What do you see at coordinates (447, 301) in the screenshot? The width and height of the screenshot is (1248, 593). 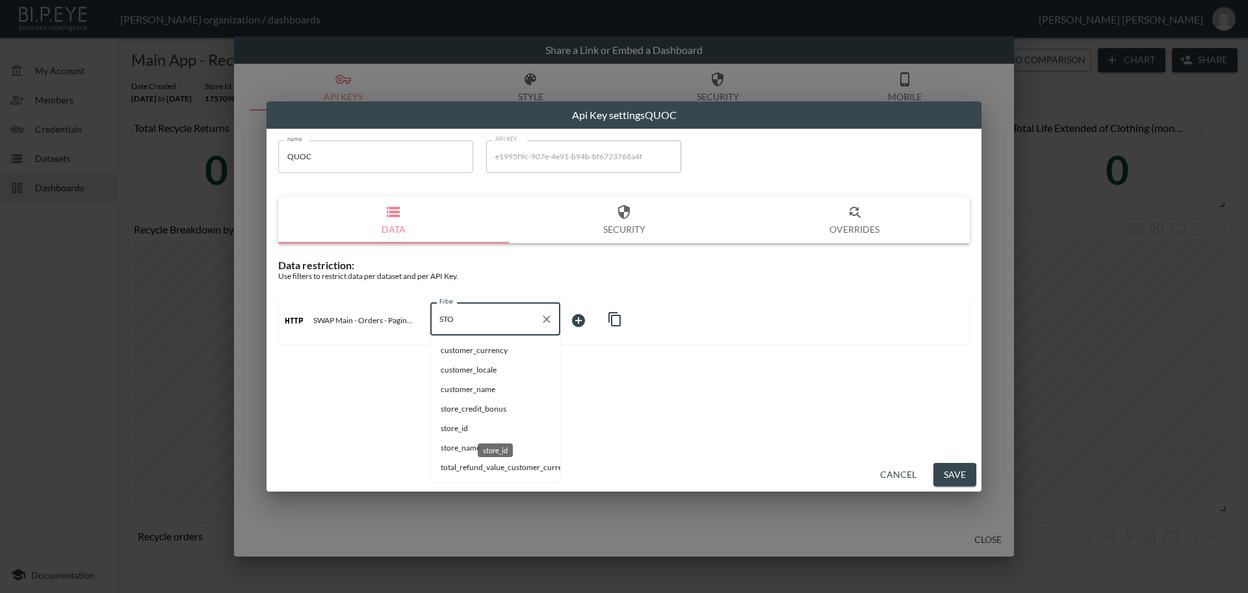 I see `label: Filter` at bounding box center [447, 301].